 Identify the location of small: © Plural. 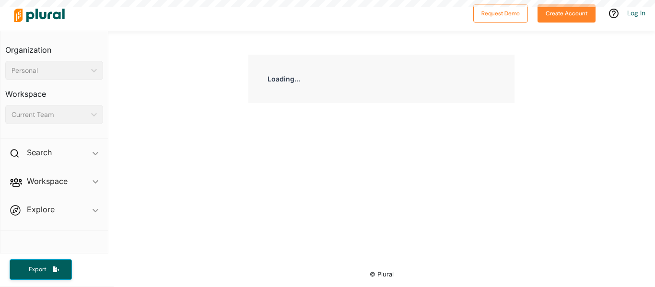
(382, 274).